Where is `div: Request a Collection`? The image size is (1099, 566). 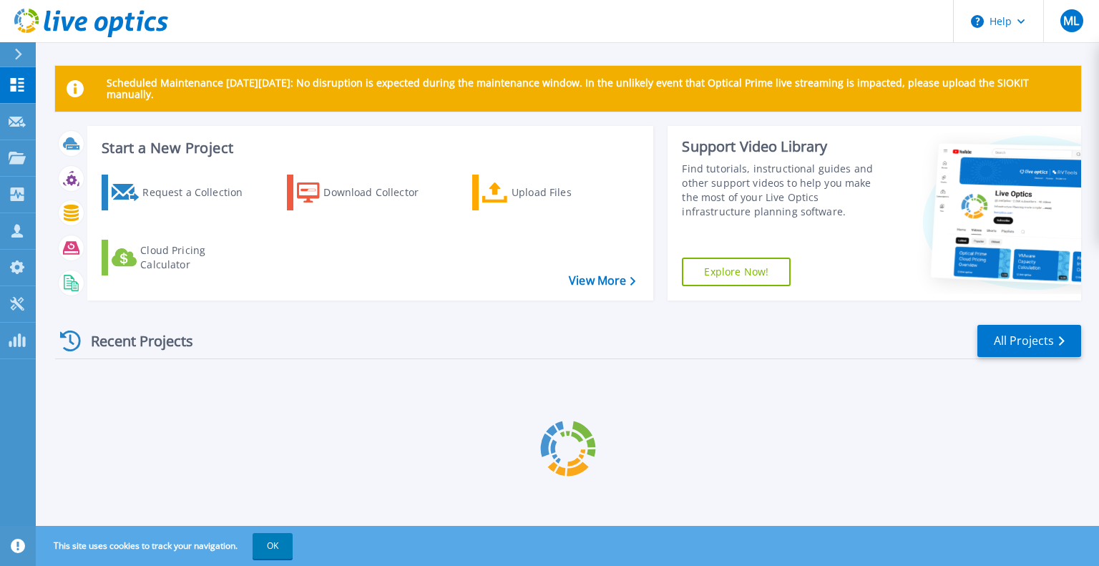 div: Request a Collection is located at coordinates (200, 192).